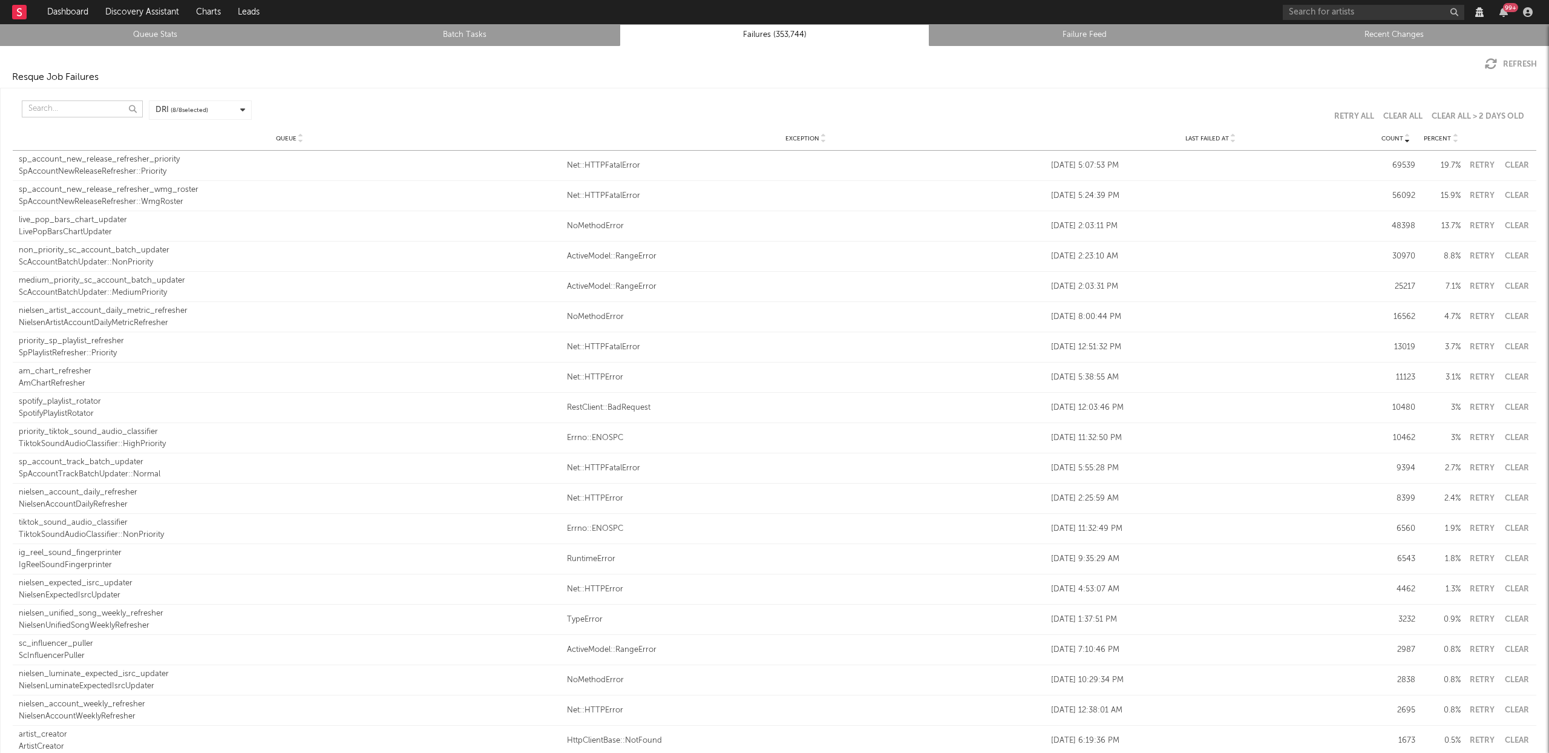 The image size is (1549, 753). Describe the element at coordinates (1441, 741) in the screenshot. I see `div: 0.5 %` at that location.